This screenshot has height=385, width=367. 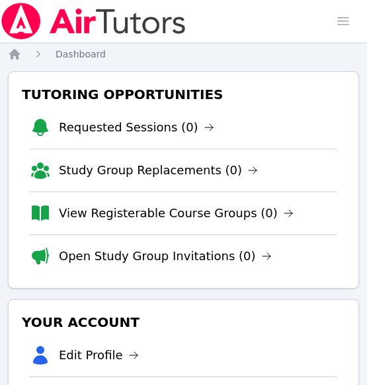 I want to click on a: Open Study Group Invitations (0), so click(x=165, y=257).